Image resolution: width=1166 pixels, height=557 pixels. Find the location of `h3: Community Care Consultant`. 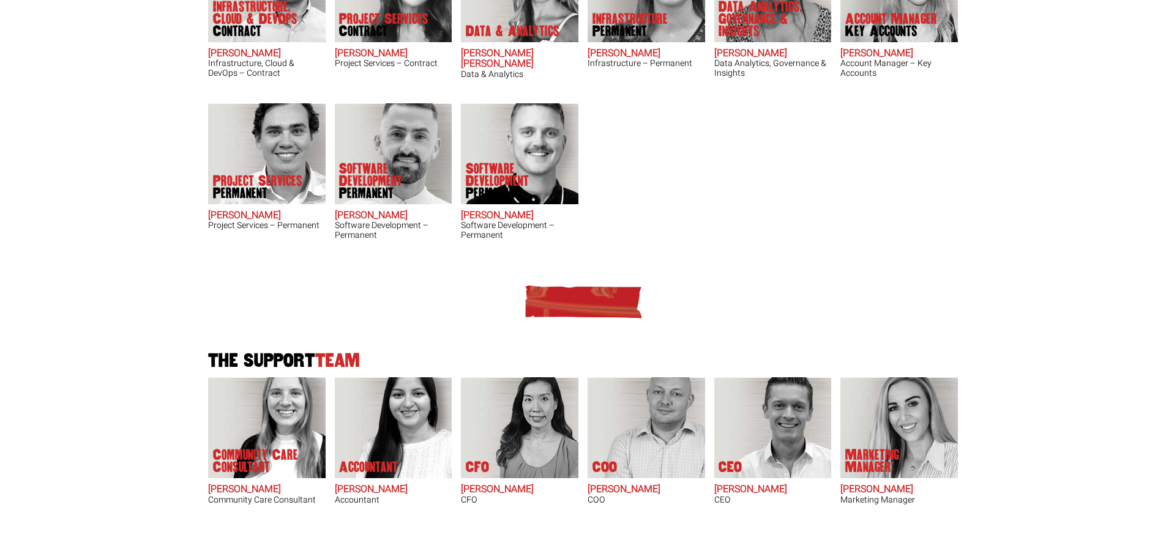

h3: Community Care Consultant is located at coordinates (267, 500).